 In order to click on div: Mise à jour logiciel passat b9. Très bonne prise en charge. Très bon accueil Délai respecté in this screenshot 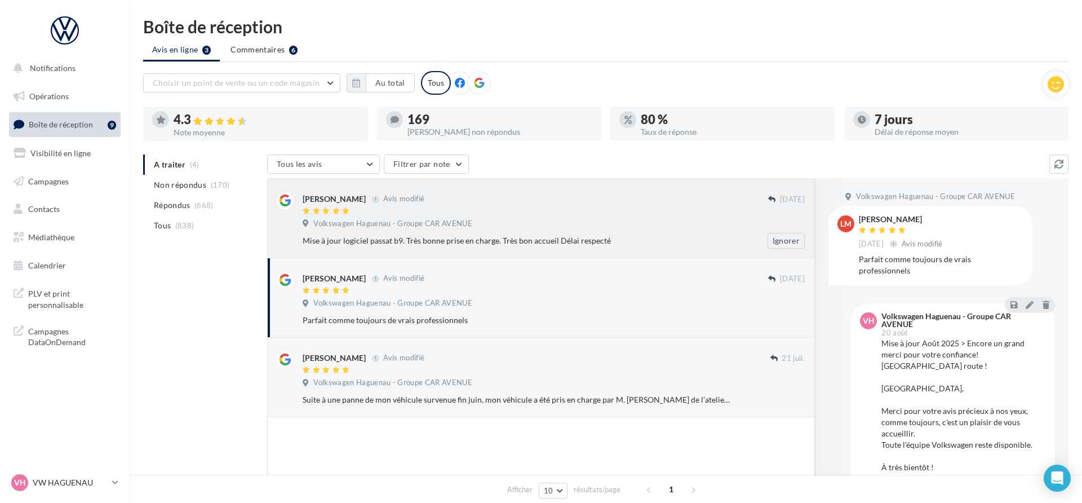, I will do `click(517, 241)`.